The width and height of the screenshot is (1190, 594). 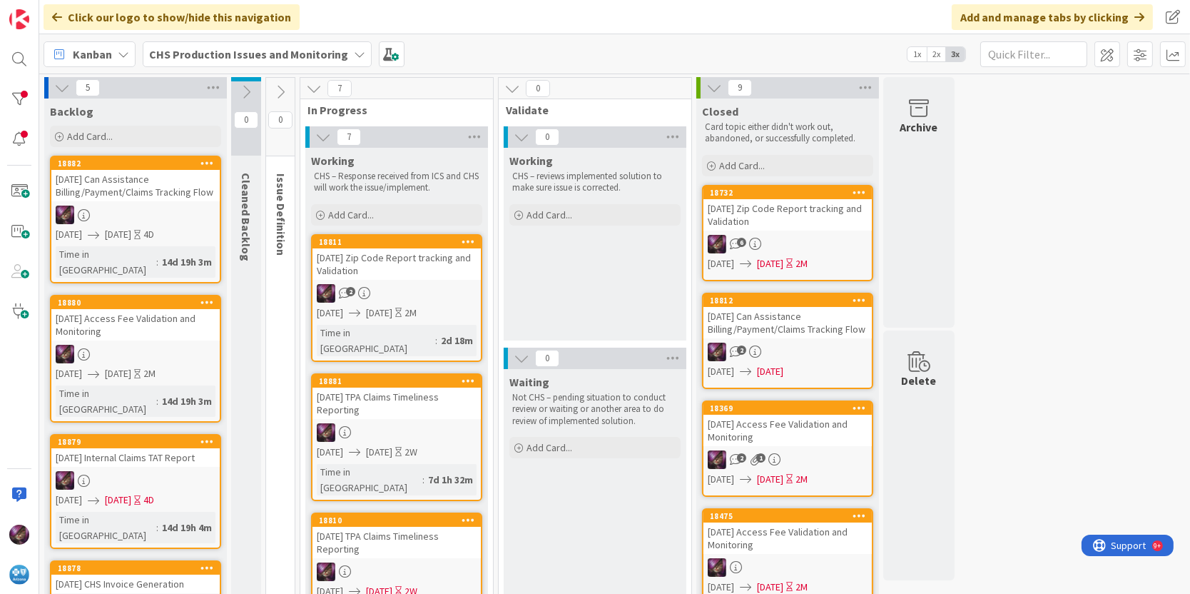 What do you see at coordinates (47, 11) in the screenshot?
I see `span: Support` at bounding box center [47, 11].